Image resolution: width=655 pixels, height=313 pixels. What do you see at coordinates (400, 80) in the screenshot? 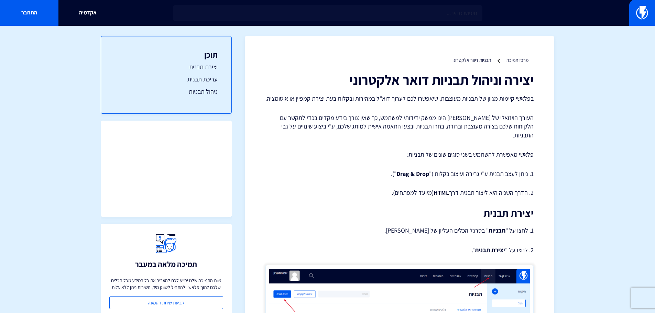
I see `h1: יצירה וניהול תבניות דואר אלקטרוני` at bounding box center [400, 80].